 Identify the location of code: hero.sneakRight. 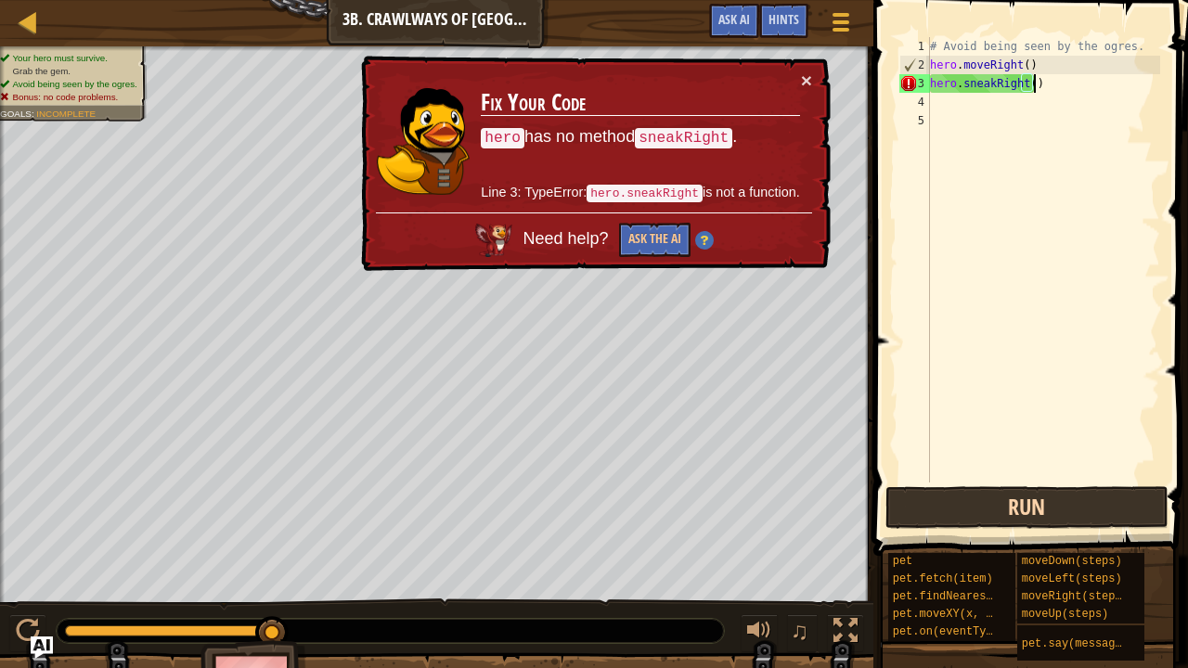
(644, 193).